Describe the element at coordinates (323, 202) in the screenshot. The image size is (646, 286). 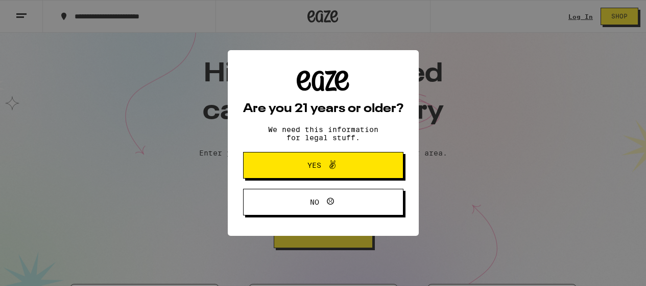
I see `button: No` at that location.